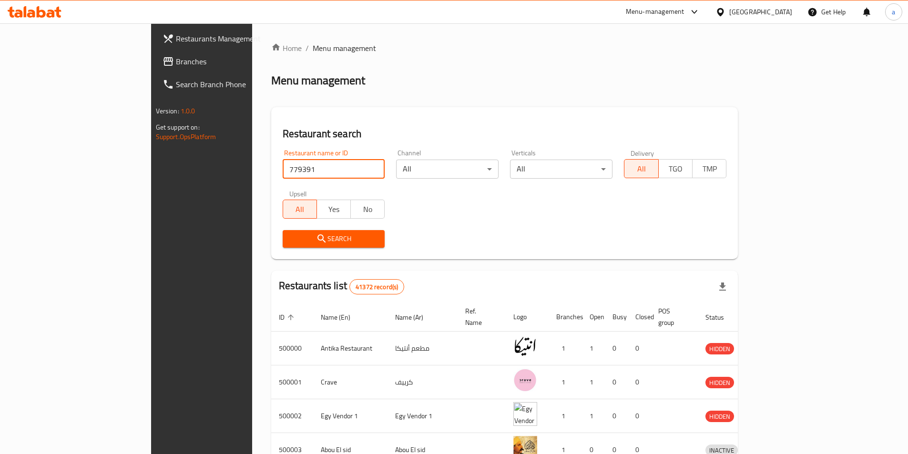 The height and width of the screenshot is (454, 908). Describe the element at coordinates (377, 287) in the screenshot. I see `div: Total records count` at that location.